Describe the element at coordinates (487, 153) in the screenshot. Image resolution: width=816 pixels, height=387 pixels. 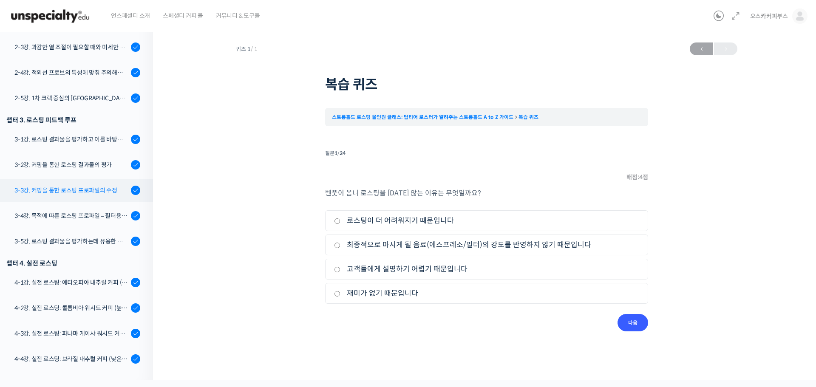
I see `div: 질문 /` at that location.